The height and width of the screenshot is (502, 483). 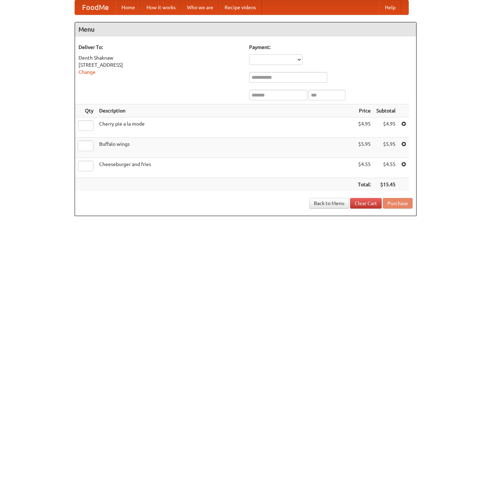 What do you see at coordinates (390, 7) in the screenshot?
I see `a: Help` at bounding box center [390, 7].